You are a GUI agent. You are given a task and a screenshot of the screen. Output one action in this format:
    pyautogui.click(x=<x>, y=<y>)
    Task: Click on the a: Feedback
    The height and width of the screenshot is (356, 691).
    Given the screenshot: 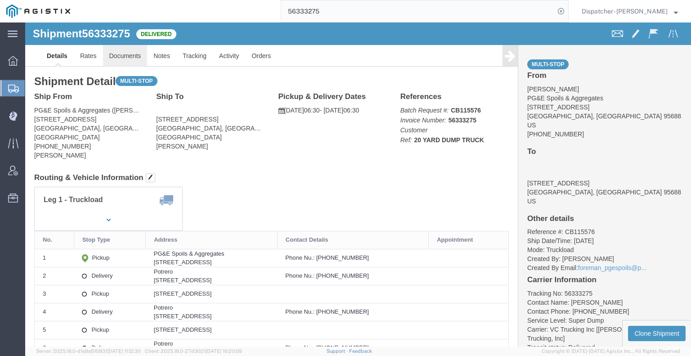 What is the action you would take?
    pyautogui.click(x=360, y=351)
    